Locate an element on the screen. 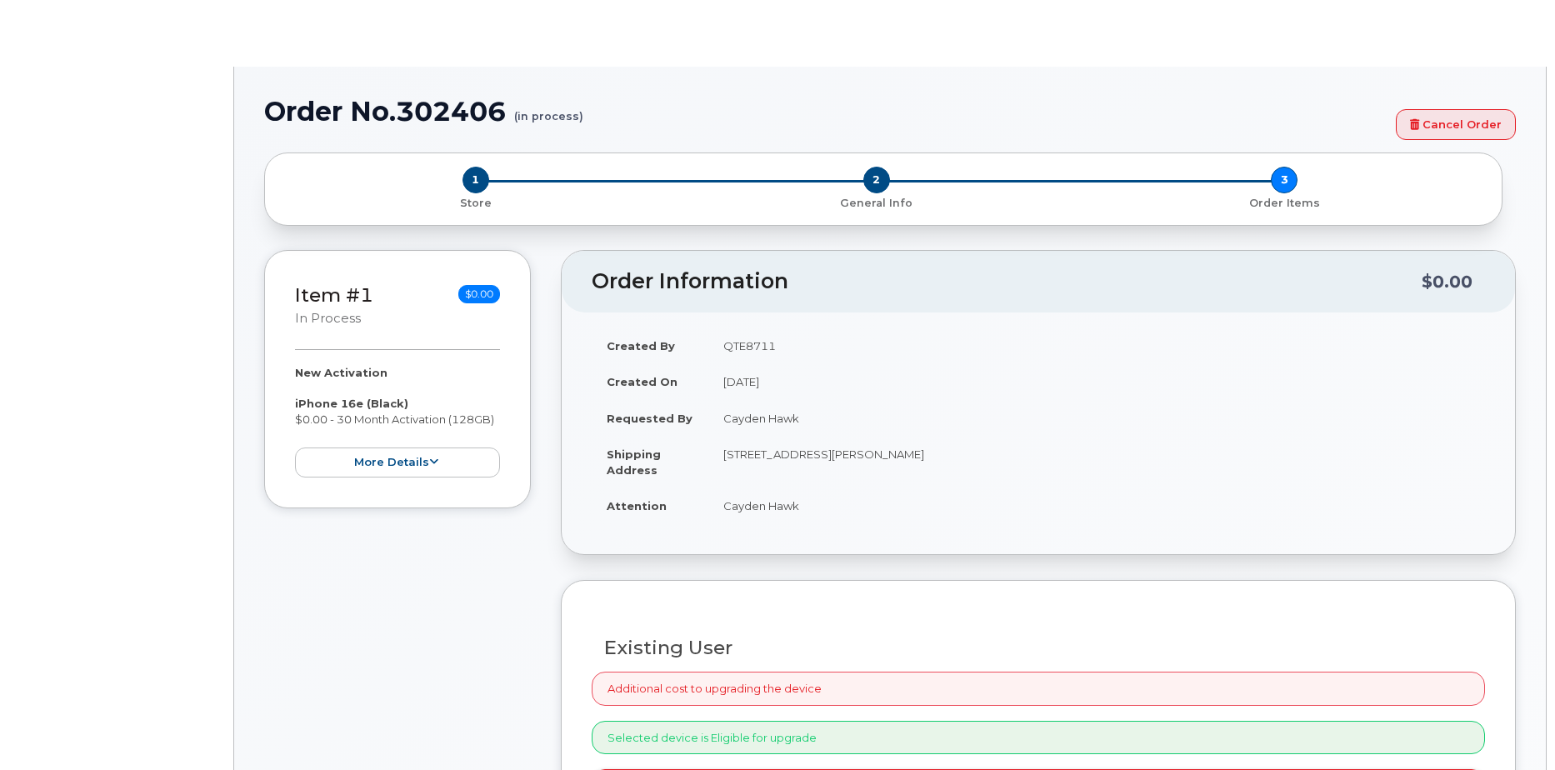 This screenshot has width=1555, height=770. strong: New Activation is located at coordinates (341, 373).